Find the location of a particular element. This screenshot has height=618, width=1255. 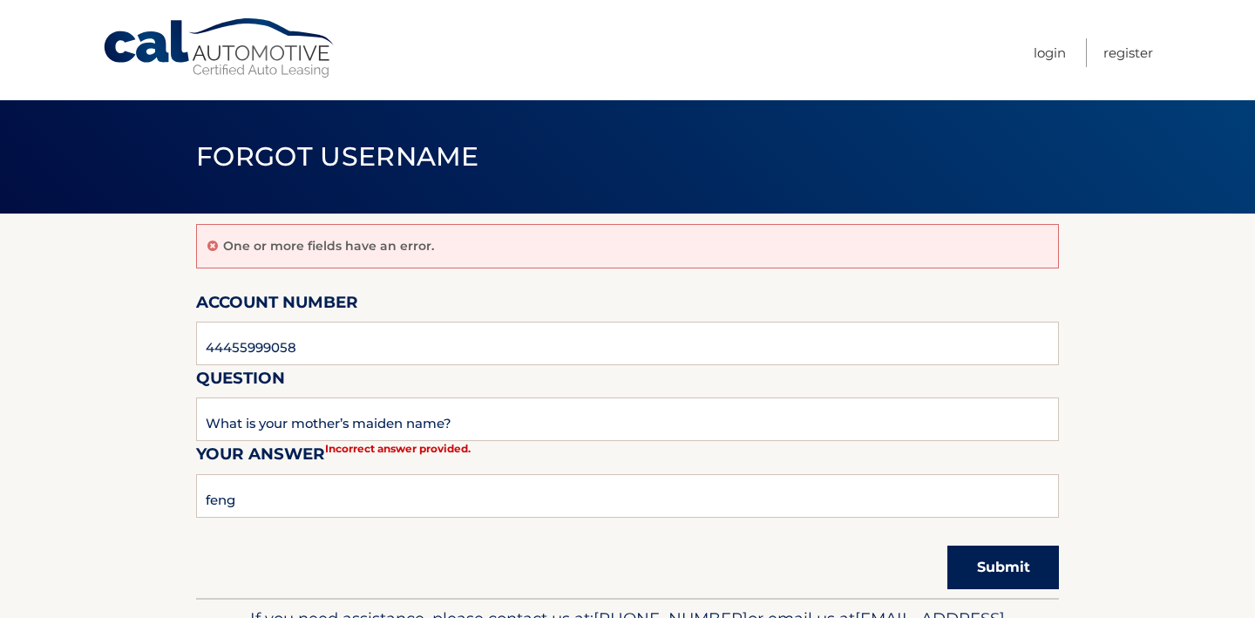

strong: Incorrect answer provided. is located at coordinates (397, 448).